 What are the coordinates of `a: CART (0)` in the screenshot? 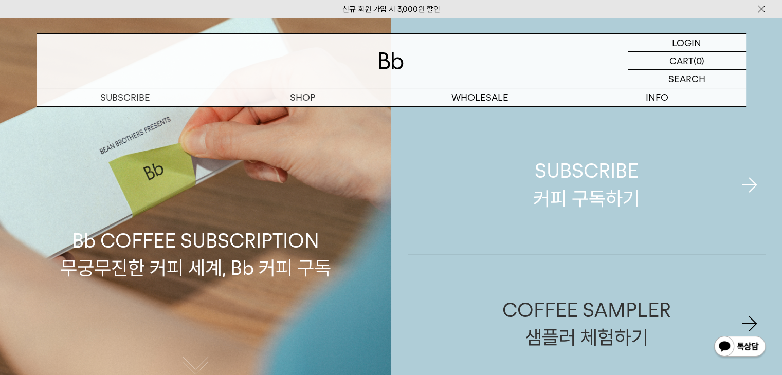 It's located at (687, 61).